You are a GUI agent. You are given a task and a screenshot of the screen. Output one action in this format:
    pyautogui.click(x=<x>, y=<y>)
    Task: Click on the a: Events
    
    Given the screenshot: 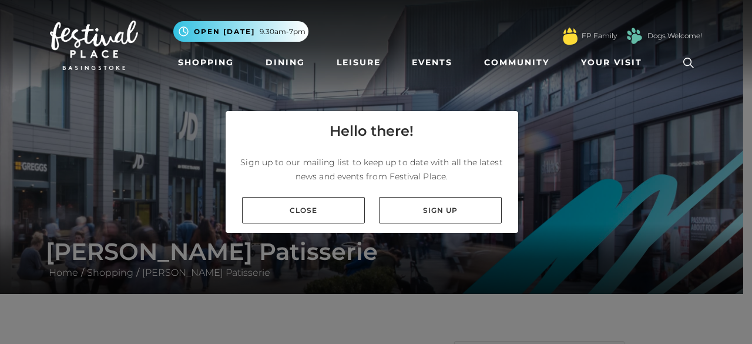 What is the action you would take?
    pyautogui.click(x=432, y=62)
    